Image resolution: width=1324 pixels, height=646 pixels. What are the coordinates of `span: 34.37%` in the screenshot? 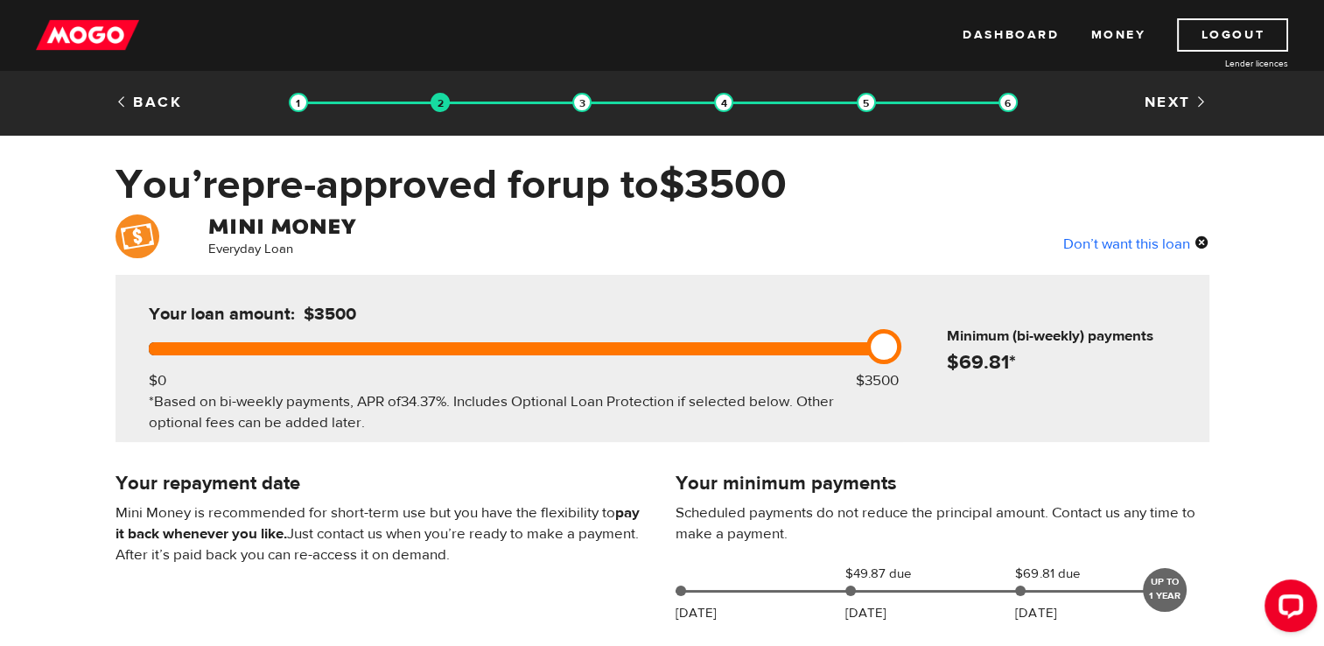 It's located at (423, 402).